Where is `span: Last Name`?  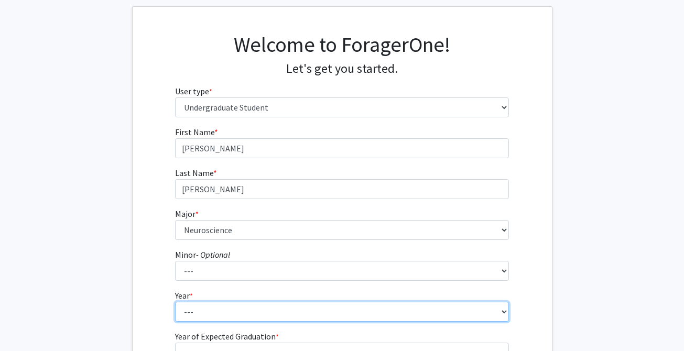
span: Last Name is located at coordinates (194, 173).